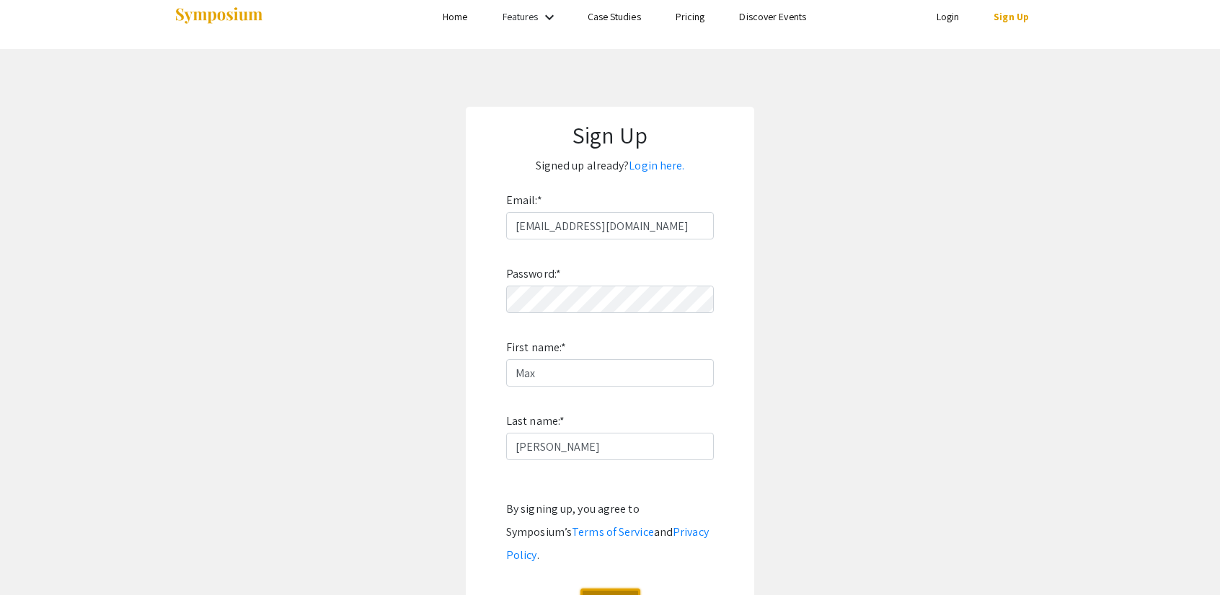 The width and height of the screenshot is (1220, 595). I want to click on a: Privacy Policy, so click(607, 543).